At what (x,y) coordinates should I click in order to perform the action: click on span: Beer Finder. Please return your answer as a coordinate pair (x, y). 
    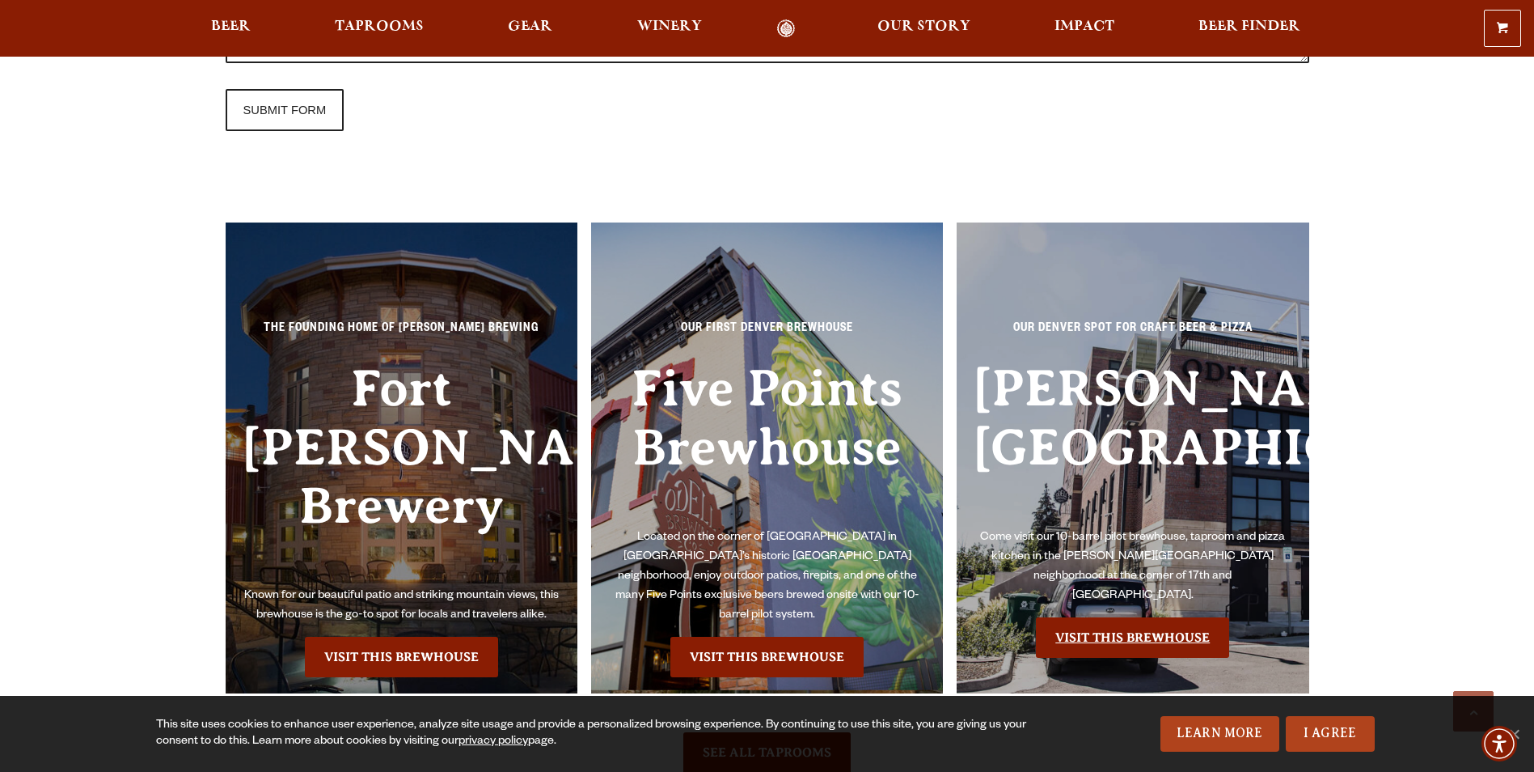
    Looking at the image, I should click on (1249, 27).